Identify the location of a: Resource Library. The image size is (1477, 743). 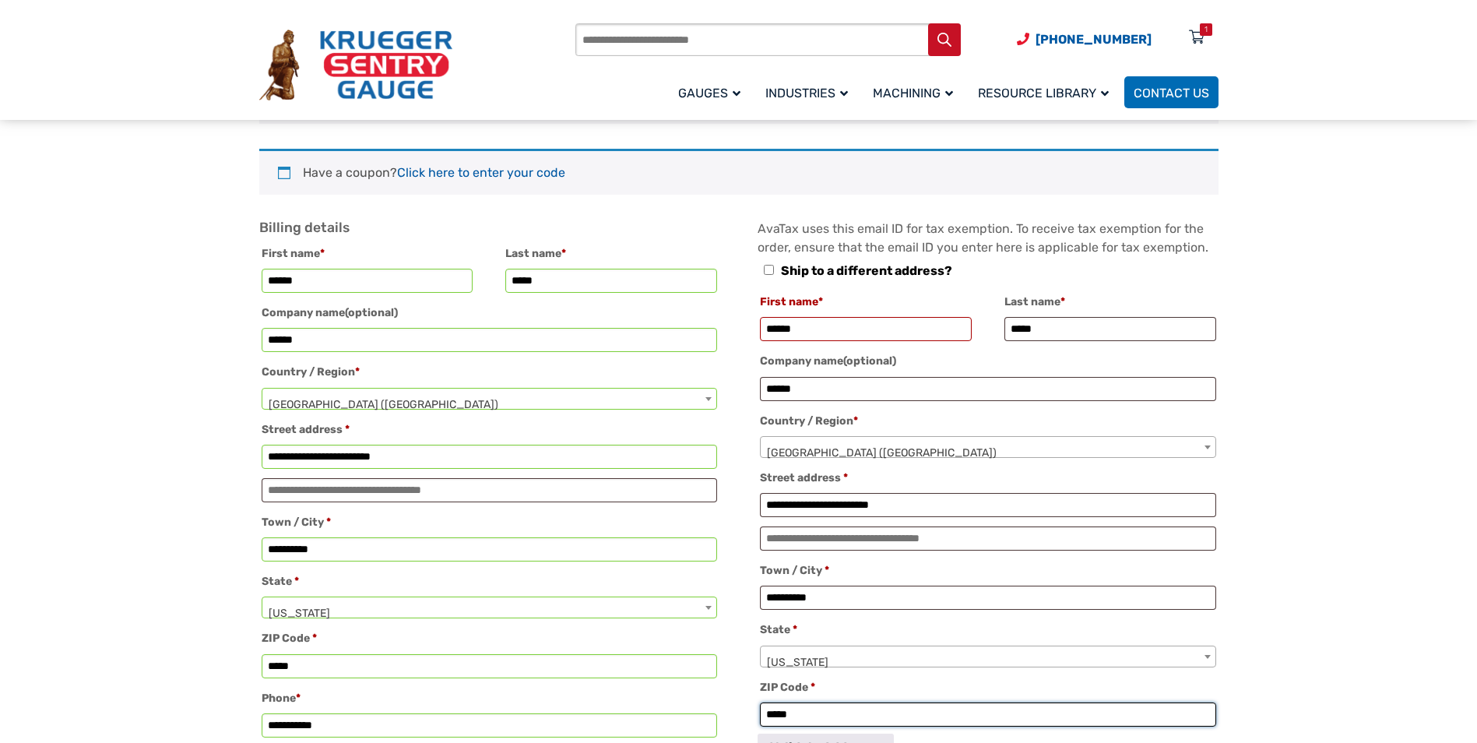
(1047, 92).